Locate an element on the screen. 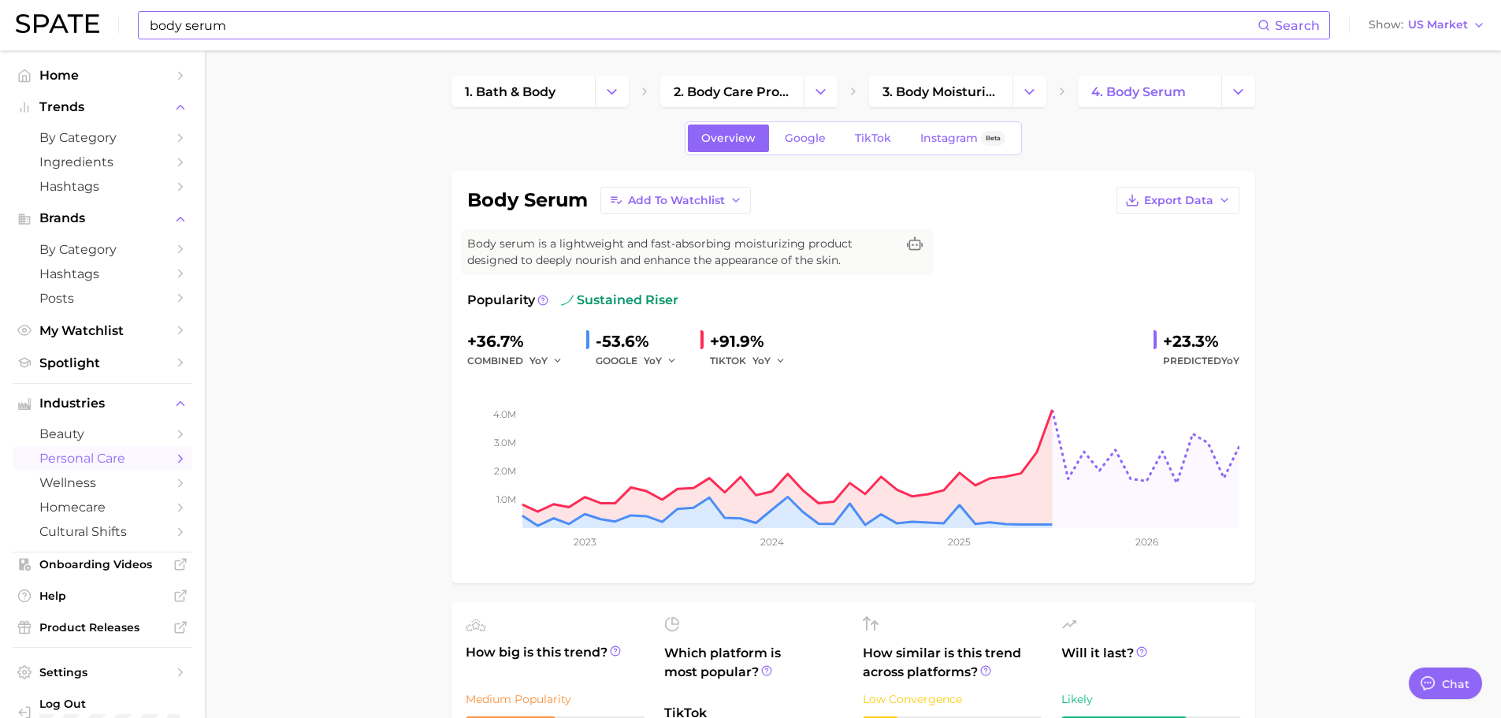 This screenshot has height=718, width=1501. span: Home is located at coordinates (102, 75).